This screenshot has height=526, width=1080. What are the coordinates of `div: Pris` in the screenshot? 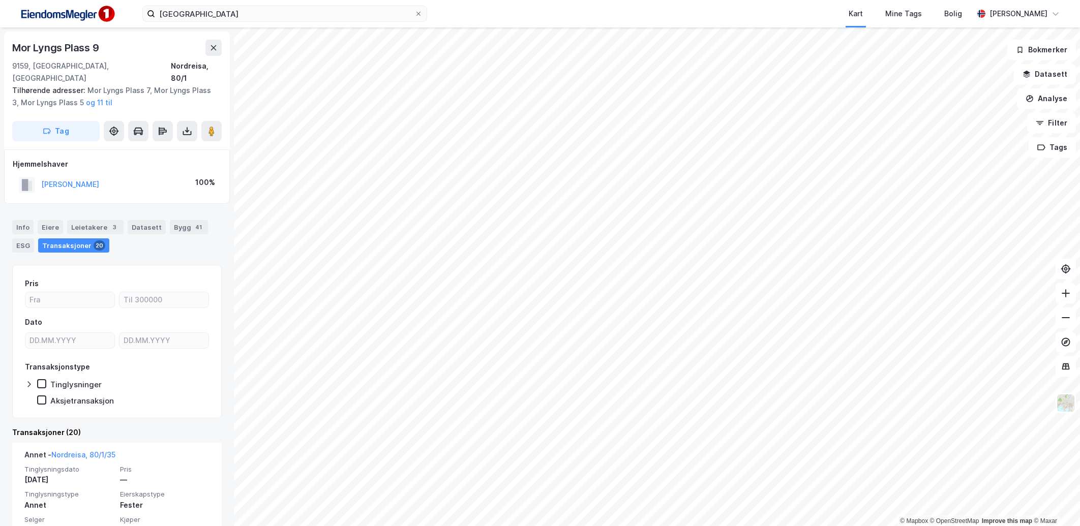 It's located at (32, 284).